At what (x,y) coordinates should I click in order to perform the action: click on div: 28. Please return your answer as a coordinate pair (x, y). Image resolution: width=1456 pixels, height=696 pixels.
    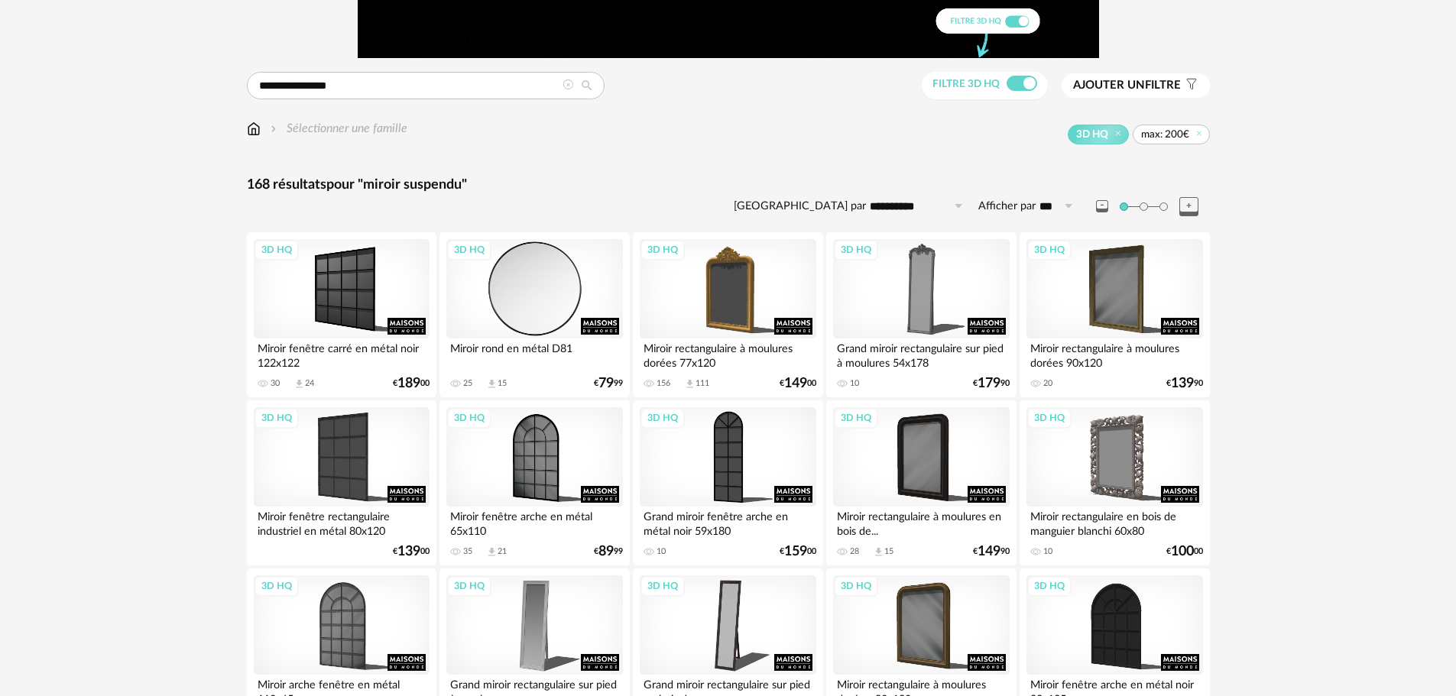
    Looking at the image, I should click on (855, 552).